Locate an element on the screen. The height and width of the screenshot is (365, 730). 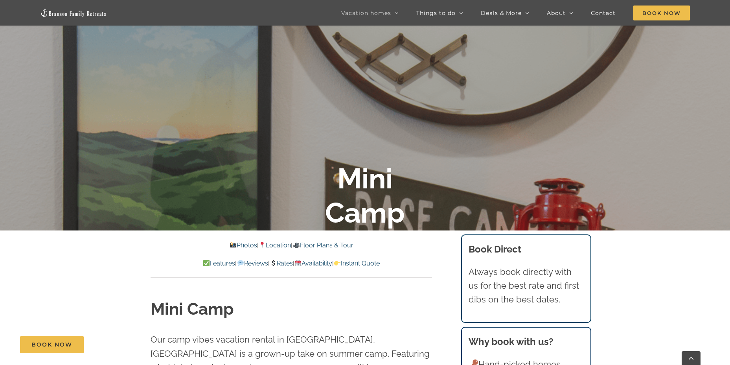
a: Reviews is located at coordinates (252, 263).